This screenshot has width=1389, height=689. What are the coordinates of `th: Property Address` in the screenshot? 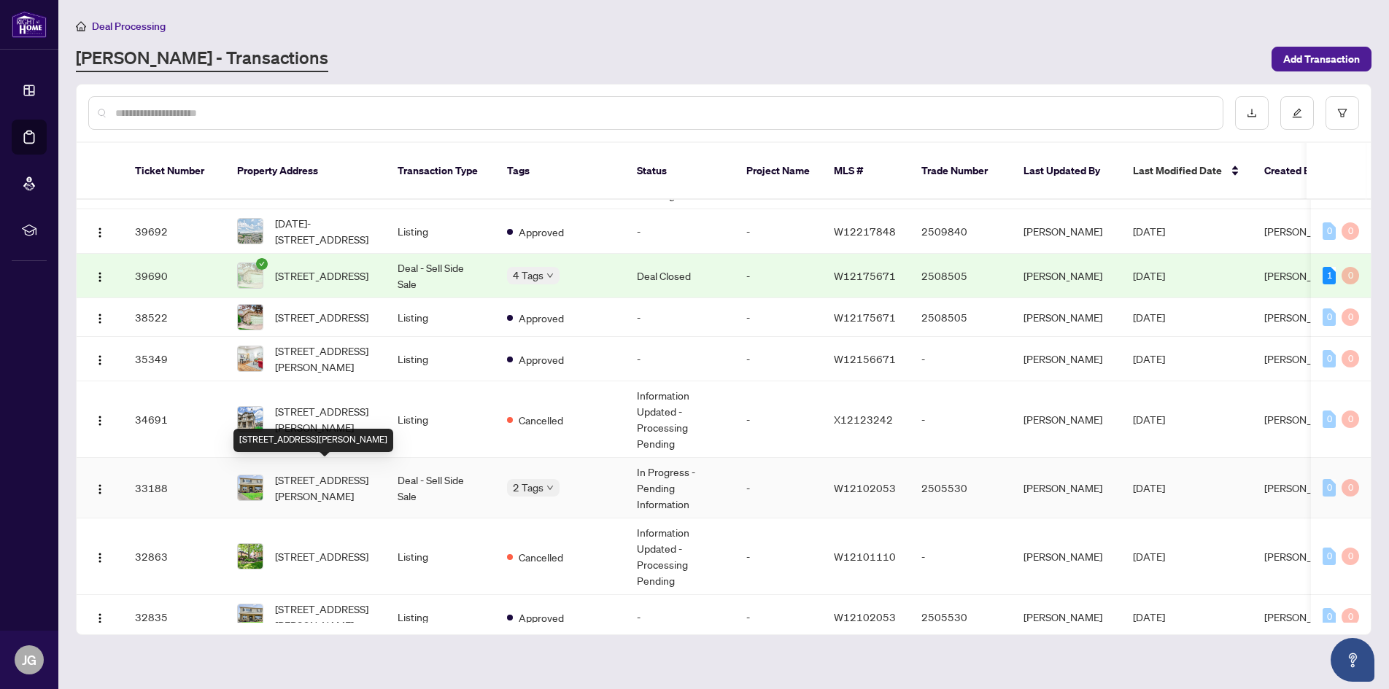 It's located at (306, 171).